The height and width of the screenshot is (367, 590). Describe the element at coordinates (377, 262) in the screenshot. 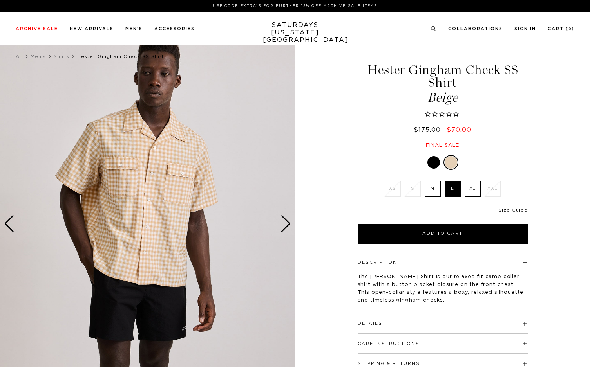

I see `button: Description` at that location.